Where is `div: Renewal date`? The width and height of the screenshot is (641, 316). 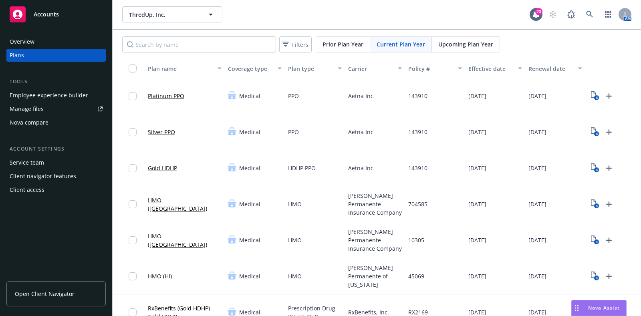
div: Renewal date is located at coordinates (551, 69).